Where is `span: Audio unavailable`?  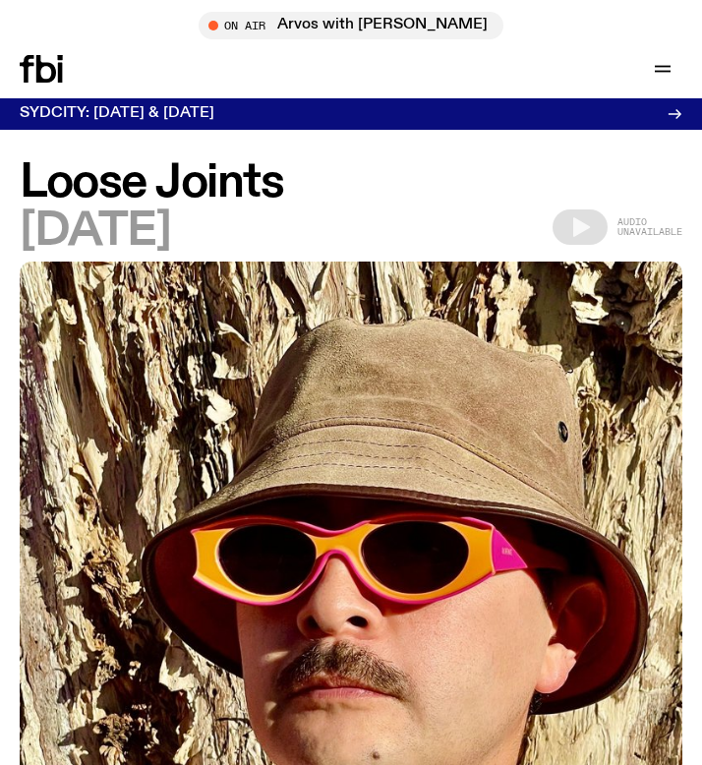 span: Audio unavailable is located at coordinates (650, 227).